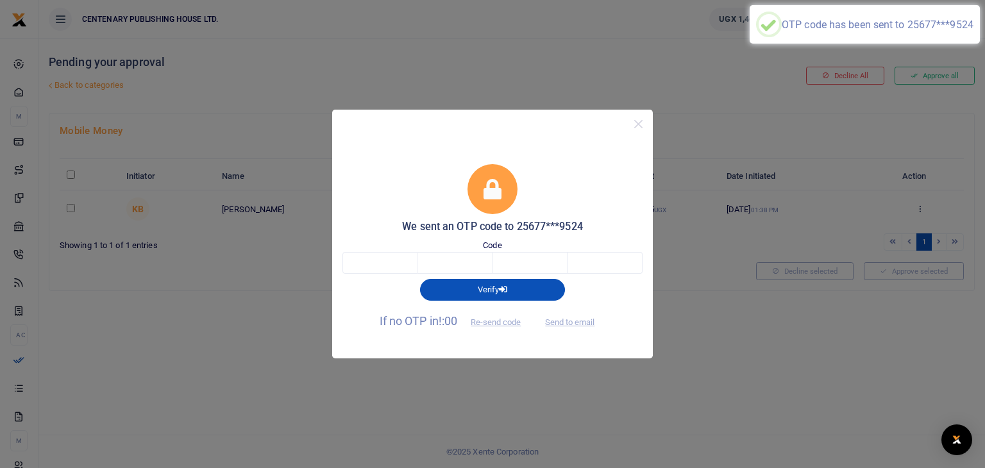 This screenshot has width=985, height=468. What do you see at coordinates (447, 321) in the screenshot?
I see `span: !:00` at bounding box center [447, 321].